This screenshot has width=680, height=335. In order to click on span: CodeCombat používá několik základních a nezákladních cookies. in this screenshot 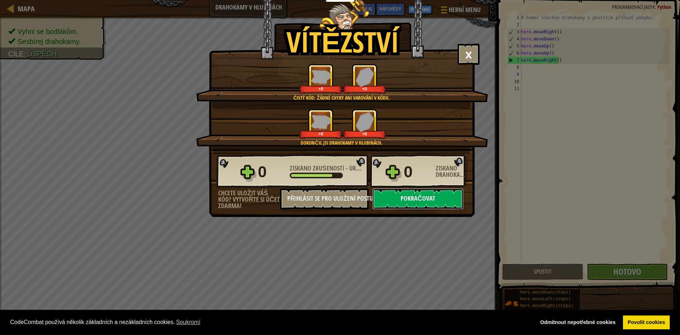, I will do `click(270, 322)`.